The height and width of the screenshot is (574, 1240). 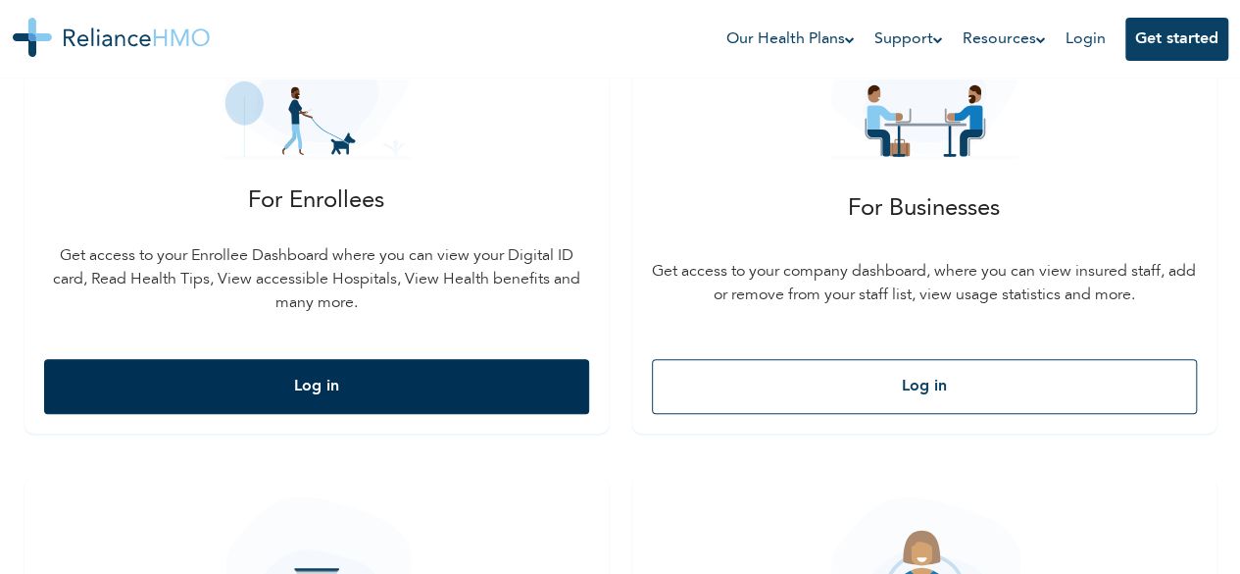 What do you see at coordinates (924, 283) in the screenshot?
I see `p: Get access to your company dashboard, where you can view insured staff, add or remove from your s...` at bounding box center [924, 283].